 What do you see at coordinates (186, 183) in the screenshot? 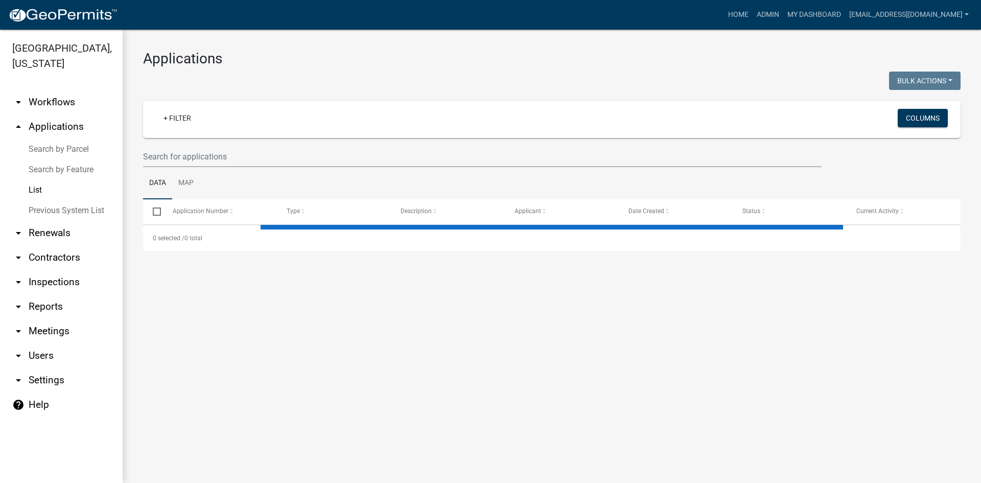
I see `a: Map` at bounding box center [186, 183].